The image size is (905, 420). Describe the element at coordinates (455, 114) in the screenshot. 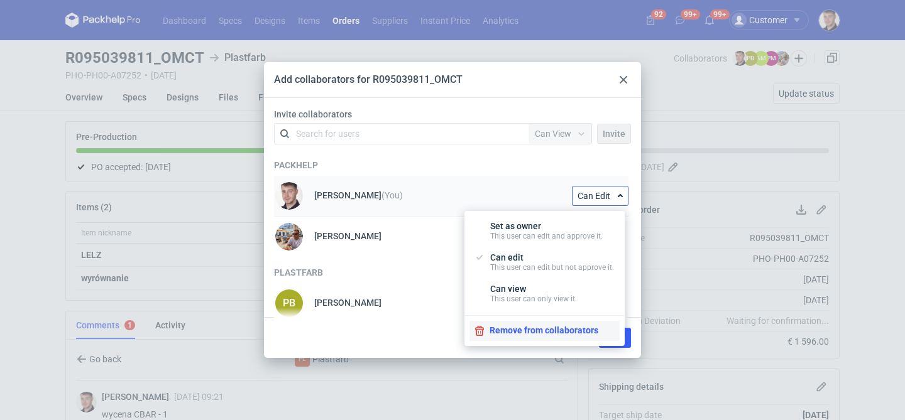

I see `label: Invite collaborators` at that location.